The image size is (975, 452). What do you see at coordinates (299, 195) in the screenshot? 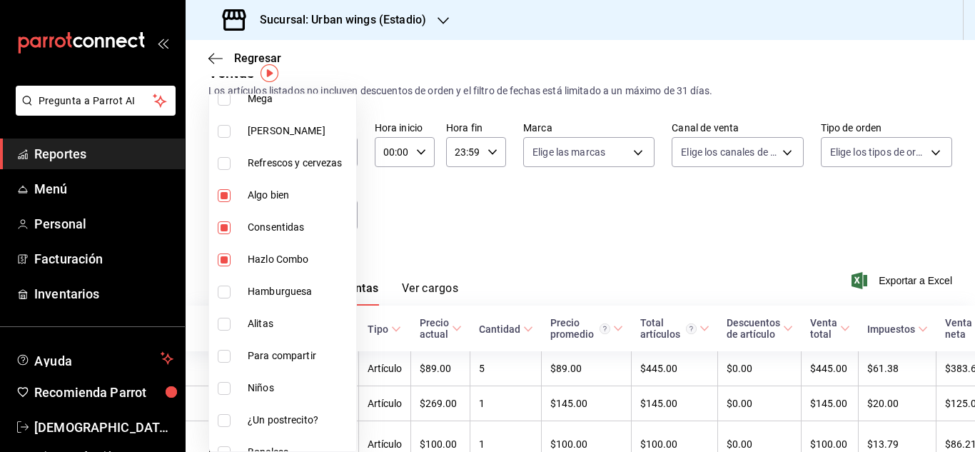
I see `span: Algo bien` at bounding box center [299, 195].